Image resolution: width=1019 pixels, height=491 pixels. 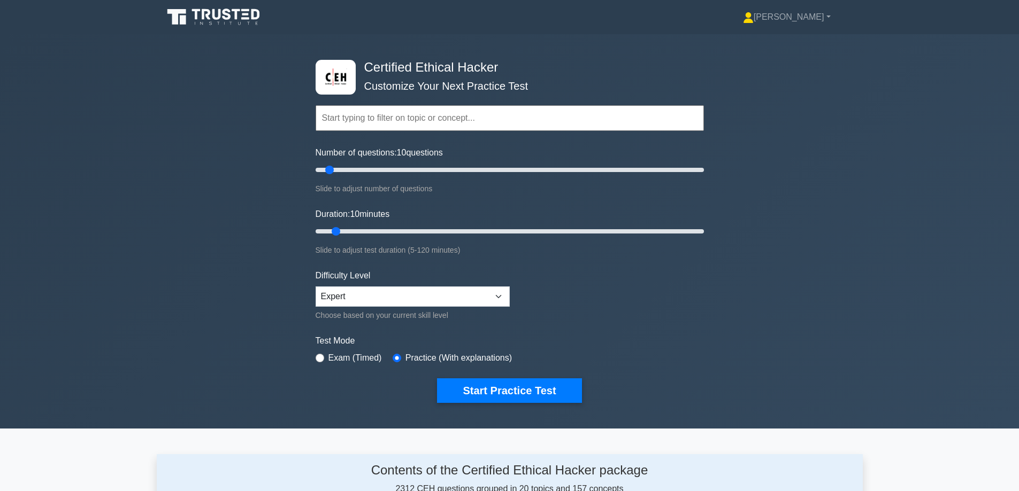 I want to click on div: Slide to adjust test duration (5-120 minutes), so click(x=510, y=250).